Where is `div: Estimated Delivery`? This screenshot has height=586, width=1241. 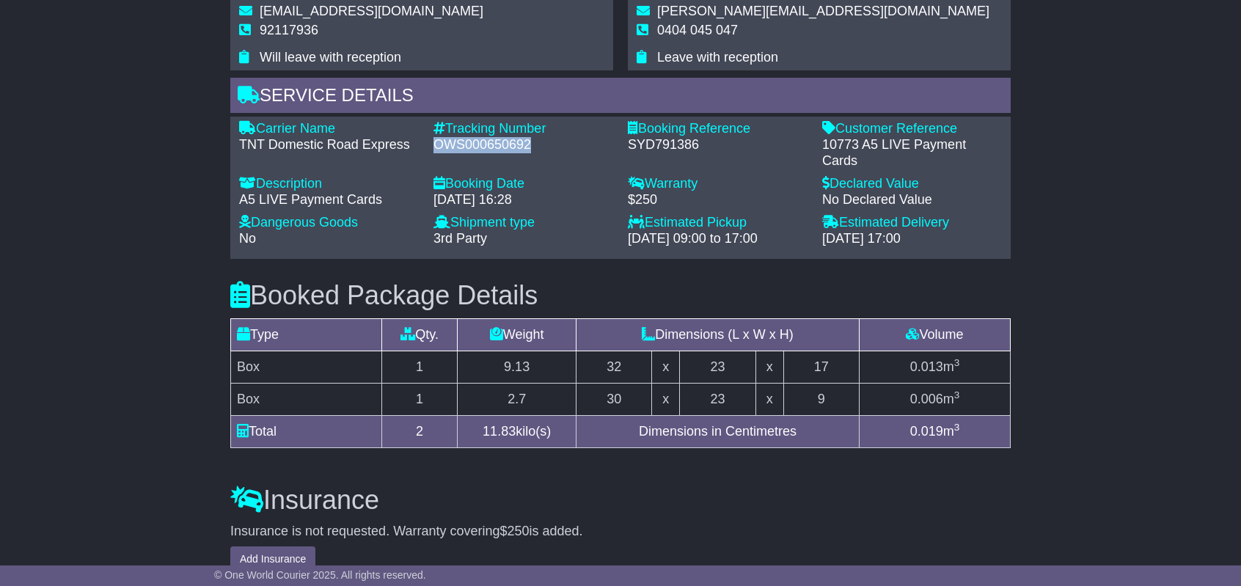 div: Estimated Delivery is located at coordinates (912, 223).